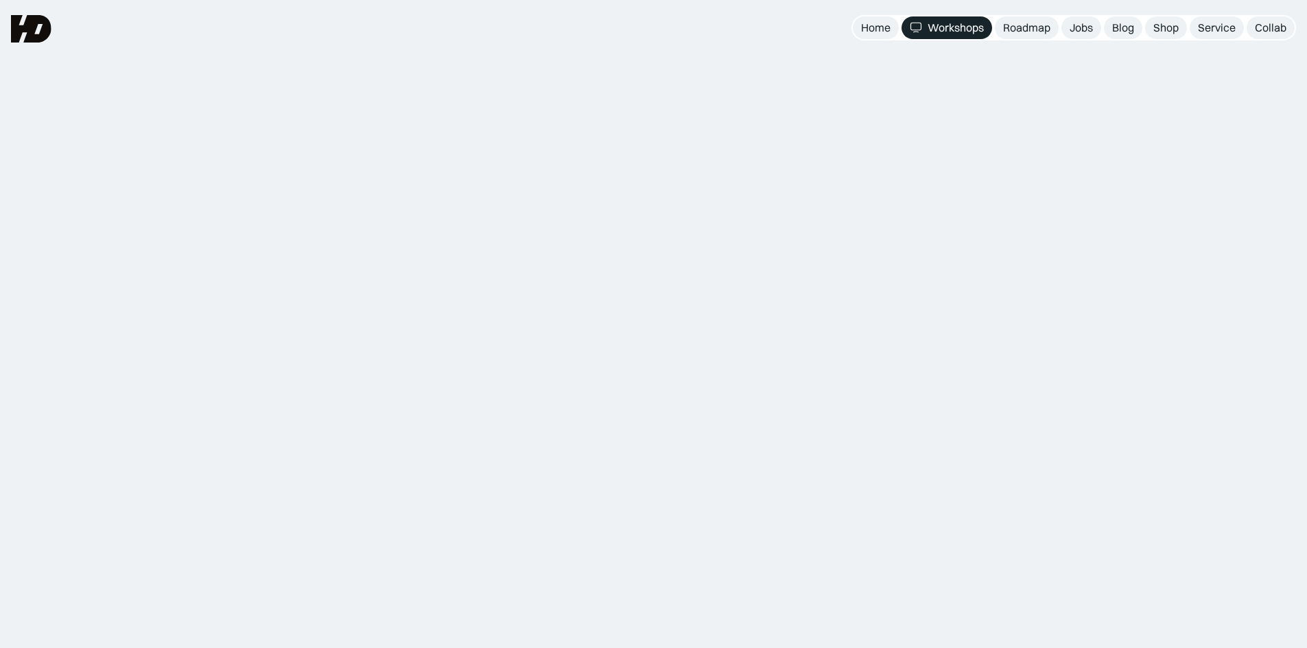  Describe the element at coordinates (947, 27) in the screenshot. I see `a: Workshops` at that location.